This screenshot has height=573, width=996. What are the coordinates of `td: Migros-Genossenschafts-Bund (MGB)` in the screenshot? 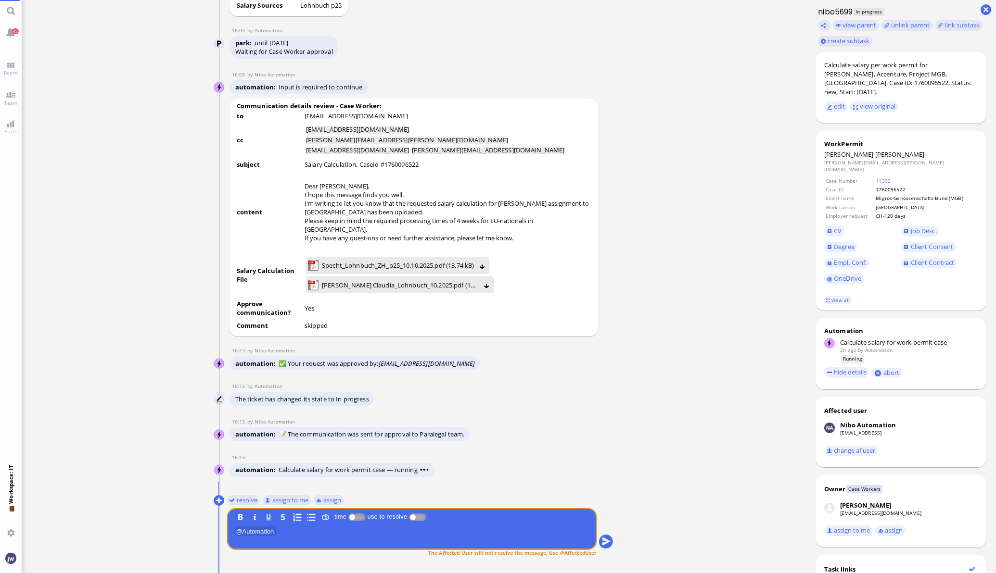 It's located at (925, 198).